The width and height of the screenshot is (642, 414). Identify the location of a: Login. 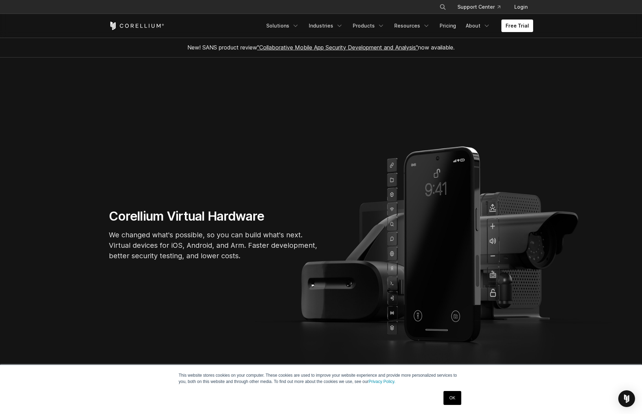
(521, 7).